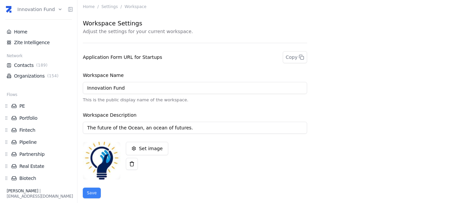 This screenshot has height=203, width=456. I want to click on p: Set image, so click(150, 148).